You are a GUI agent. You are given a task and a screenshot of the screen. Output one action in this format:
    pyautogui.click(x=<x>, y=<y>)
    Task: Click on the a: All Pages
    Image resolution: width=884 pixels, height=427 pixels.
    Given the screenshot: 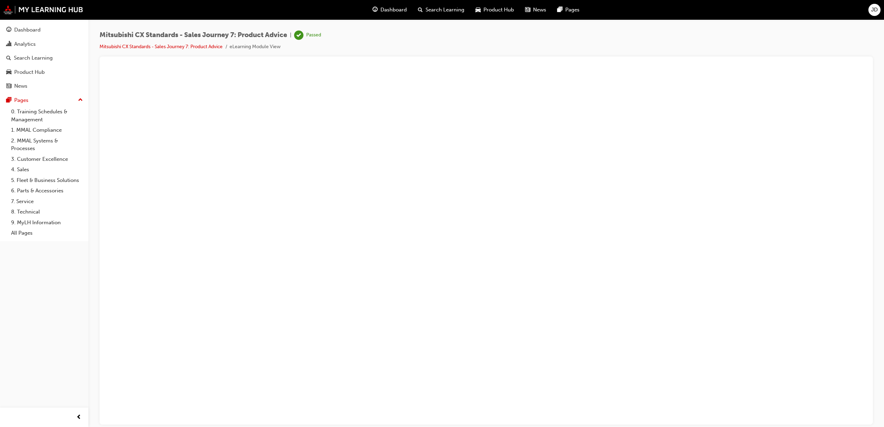 What is the action you would take?
    pyautogui.click(x=47, y=233)
    